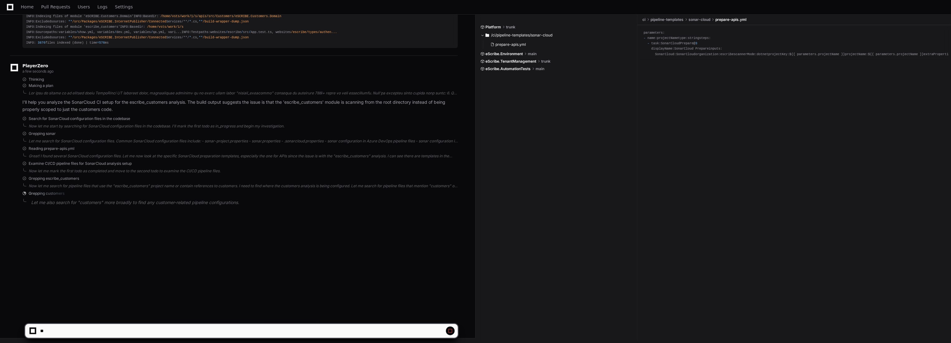 This screenshot has height=343, width=951. Describe the element at coordinates (102, 7) in the screenshot. I see `span: Logs` at that location.